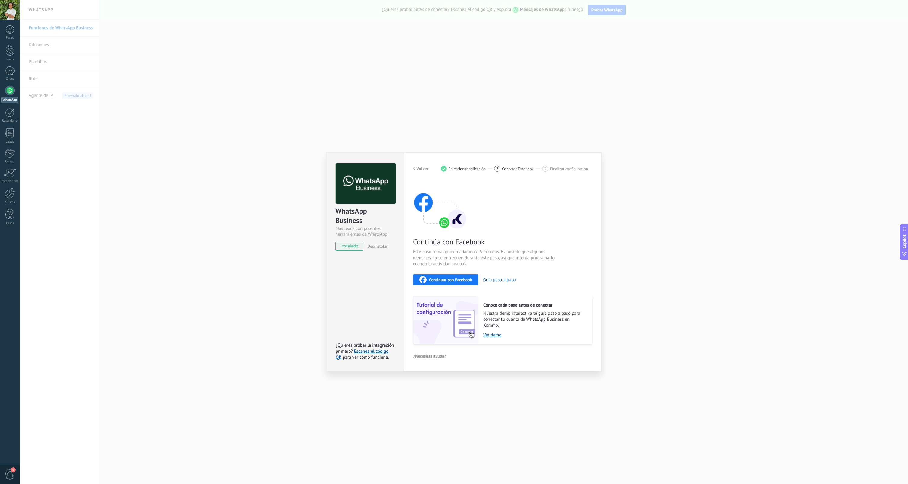  What do you see at coordinates (535, 320) in the screenshot?
I see `span: Nuestra demo interactiva te guía paso a paso para conectar tu cuenta de WhatsApp Business en Kommo.` at bounding box center [535, 320].